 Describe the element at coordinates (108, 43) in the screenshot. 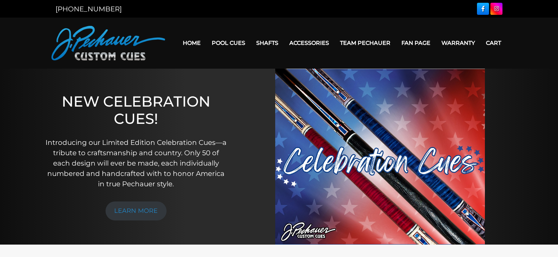

I see `img: Pechauer Custom Cues` at that location.